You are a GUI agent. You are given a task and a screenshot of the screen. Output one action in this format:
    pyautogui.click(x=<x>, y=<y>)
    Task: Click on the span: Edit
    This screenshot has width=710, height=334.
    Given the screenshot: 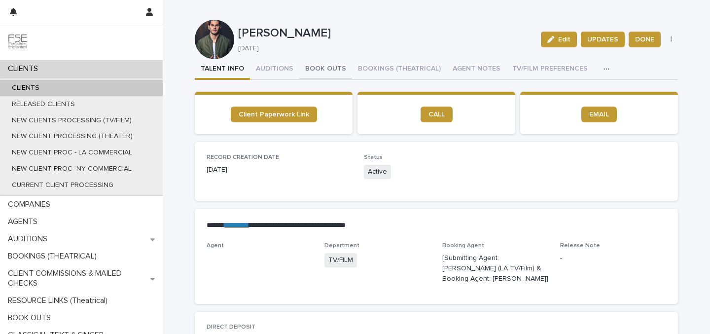 What is the action you would take?
    pyautogui.click(x=564, y=39)
    